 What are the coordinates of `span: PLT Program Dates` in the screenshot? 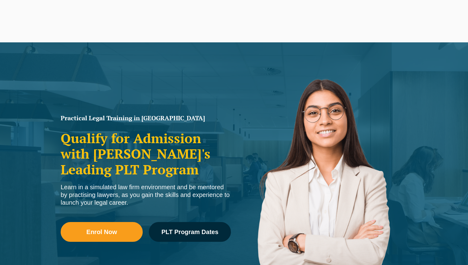 It's located at (190, 232).